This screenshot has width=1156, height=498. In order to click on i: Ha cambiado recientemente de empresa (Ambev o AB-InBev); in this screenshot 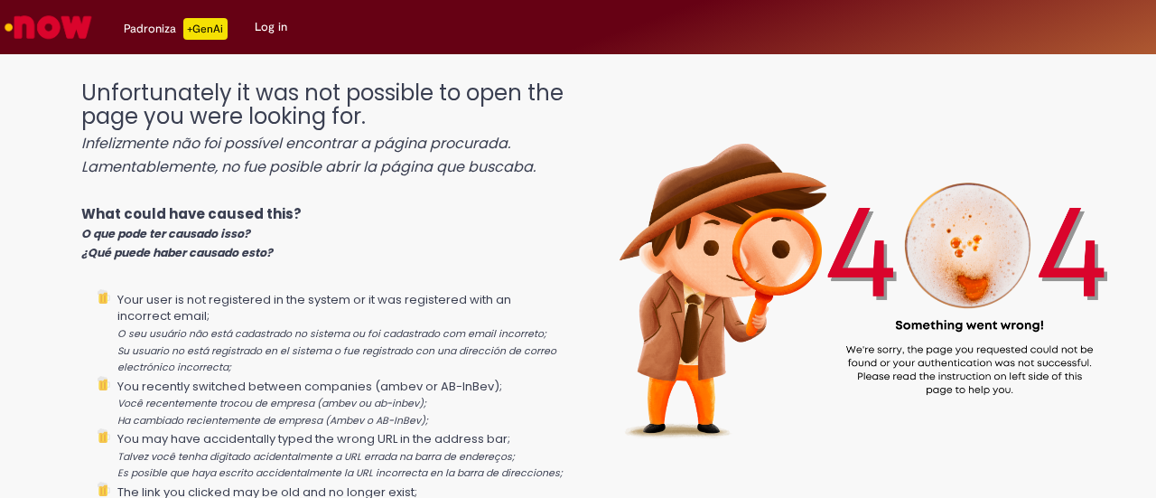, I will do `click(273, 420)`.